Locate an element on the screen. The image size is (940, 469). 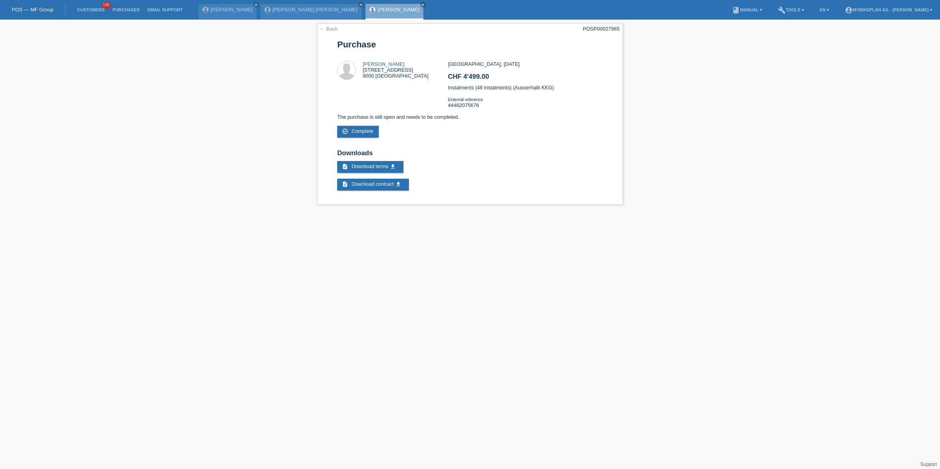
a: description Download terms get_app is located at coordinates (370, 167).